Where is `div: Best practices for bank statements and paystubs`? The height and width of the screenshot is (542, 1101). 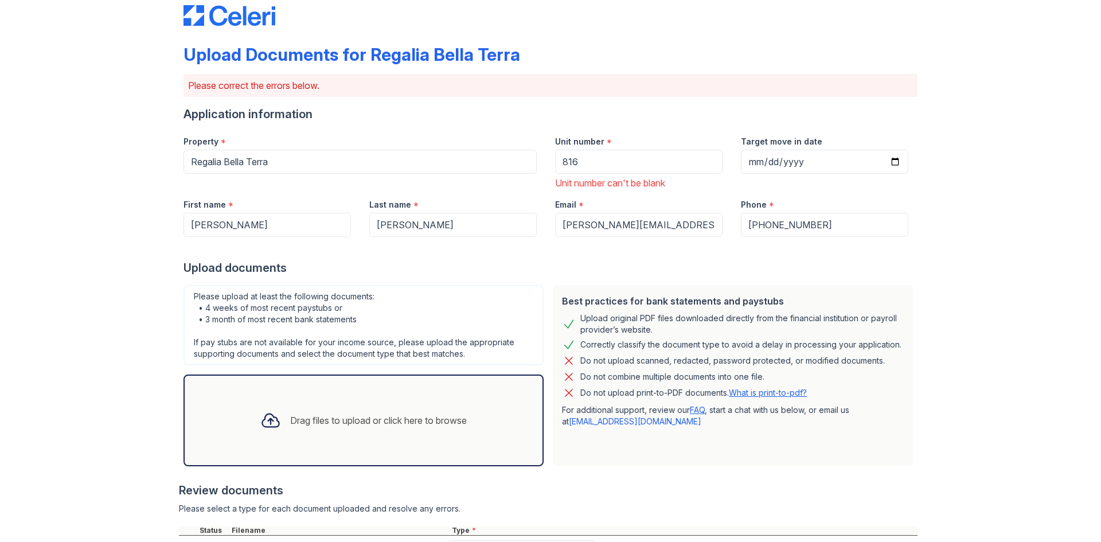 div: Best practices for bank statements and paystubs is located at coordinates (733, 301).